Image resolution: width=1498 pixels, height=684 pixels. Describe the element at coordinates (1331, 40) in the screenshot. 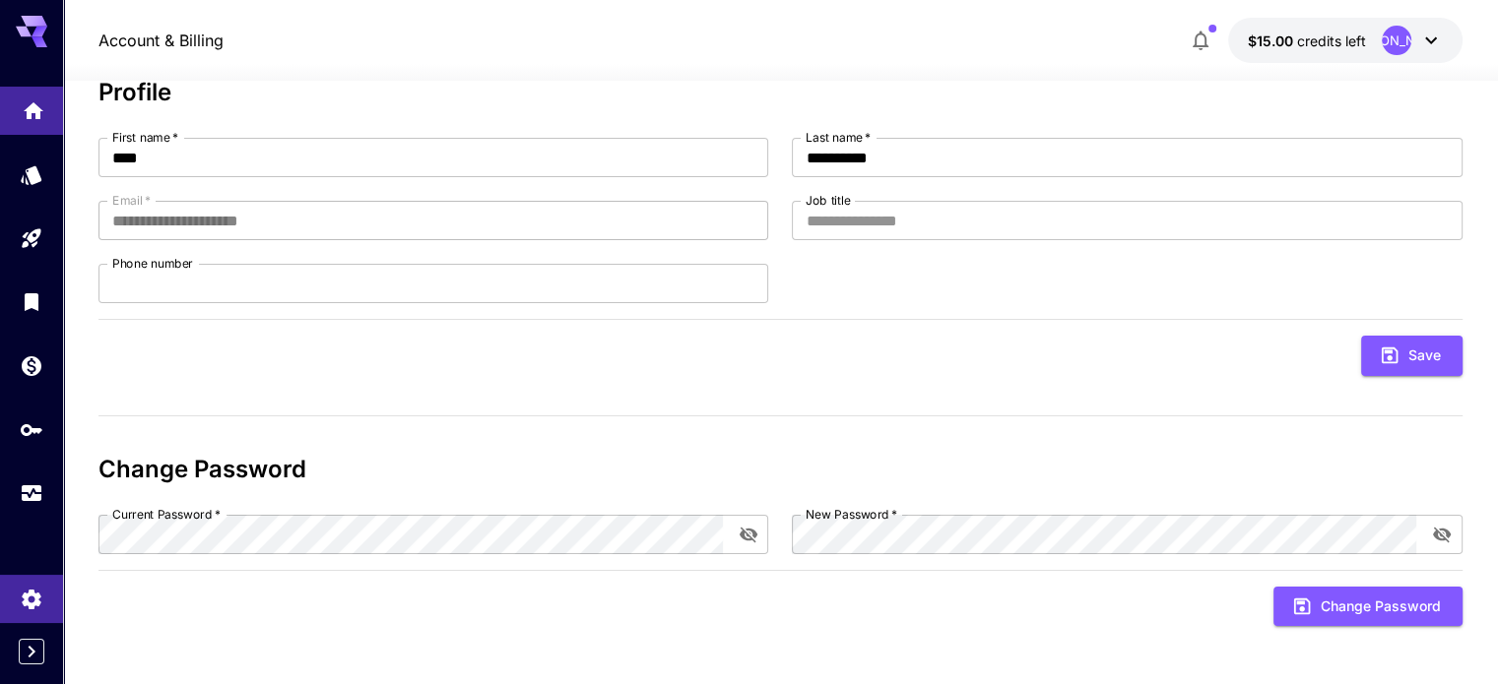

I see `span: credits left` at that location.